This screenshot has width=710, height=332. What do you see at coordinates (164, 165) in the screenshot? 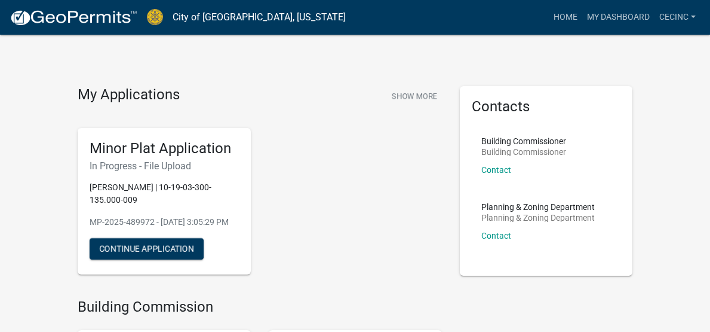
I see `h6: In Progress - File Upload` at bounding box center [164, 165].